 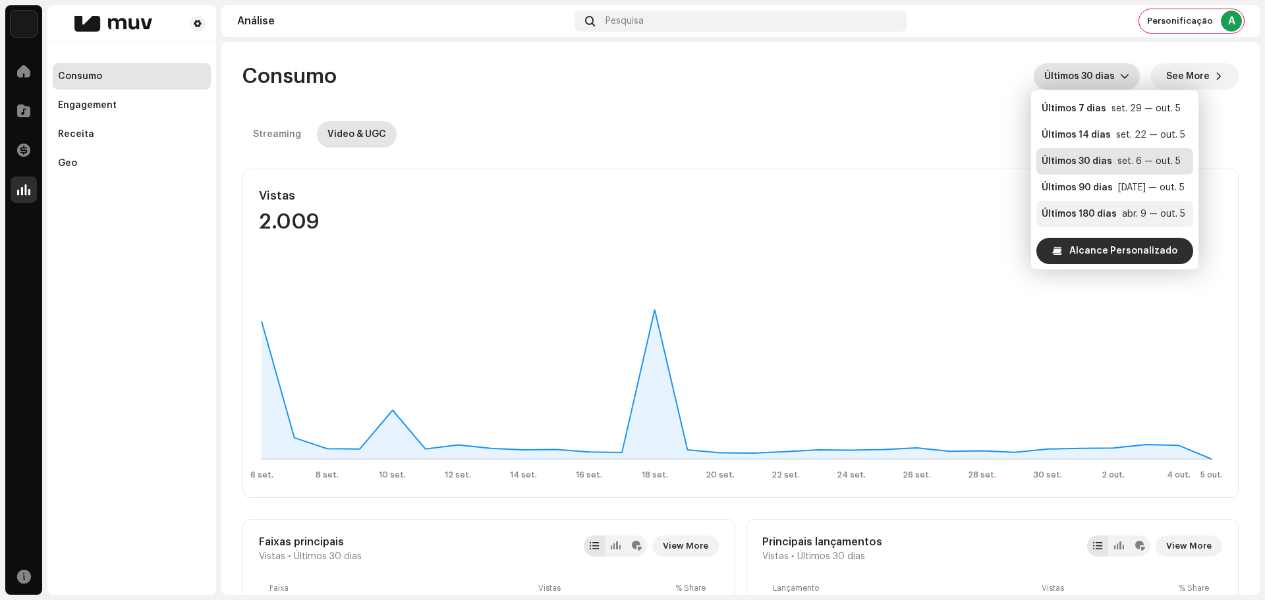 I want to click on span: Pesquisa, so click(x=624, y=21).